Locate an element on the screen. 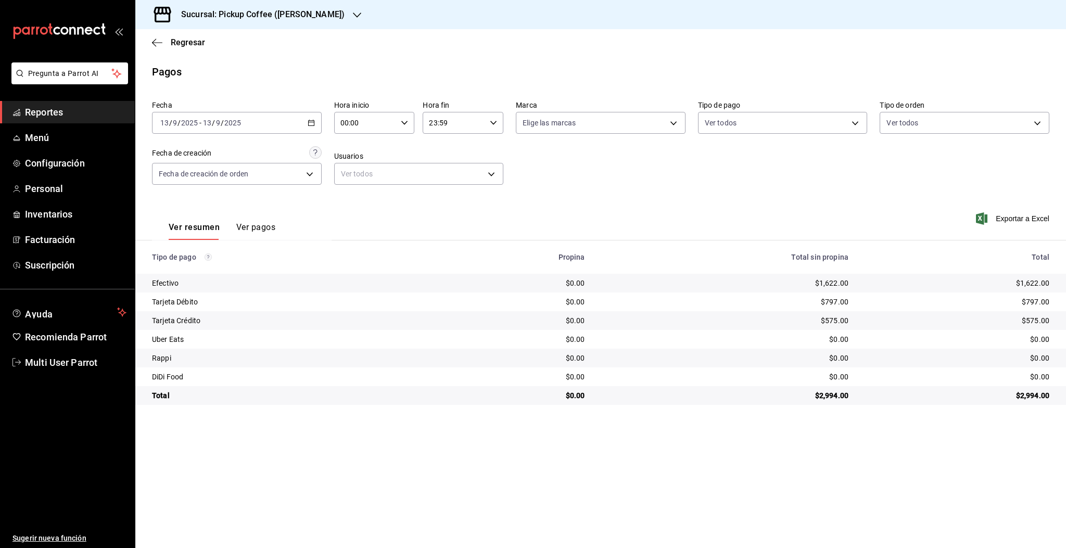 The width and height of the screenshot is (1066, 548). button: Pregunta a Parrot AI is located at coordinates (70, 73).